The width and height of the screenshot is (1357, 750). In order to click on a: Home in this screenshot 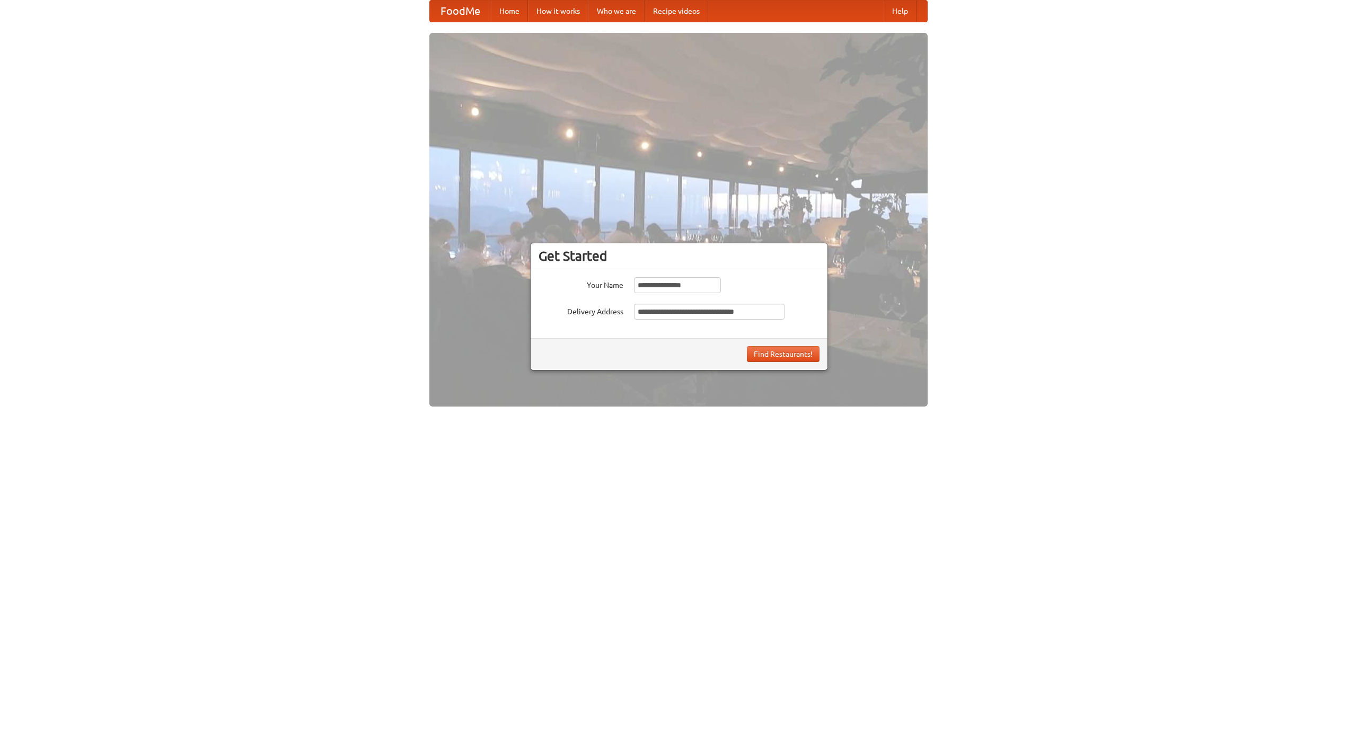, I will do `click(509, 11)`.